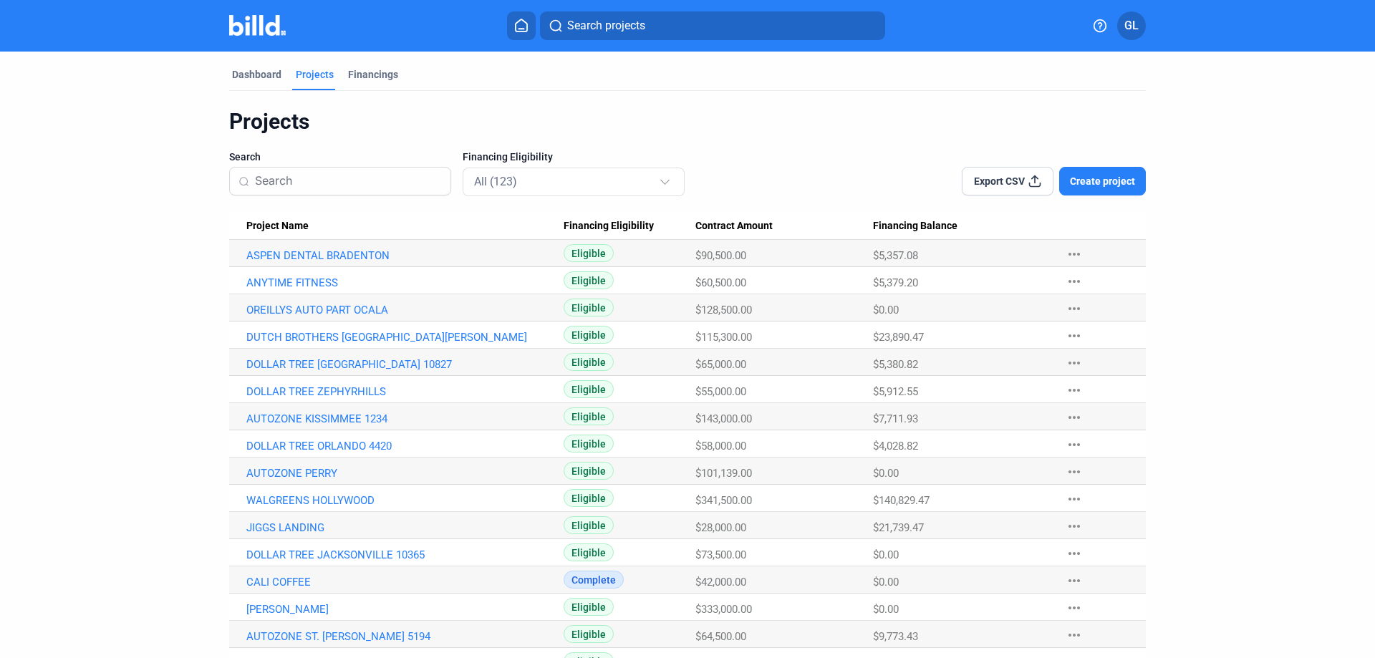  What do you see at coordinates (594, 580) in the screenshot?
I see `span: Complete` at bounding box center [594, 580].